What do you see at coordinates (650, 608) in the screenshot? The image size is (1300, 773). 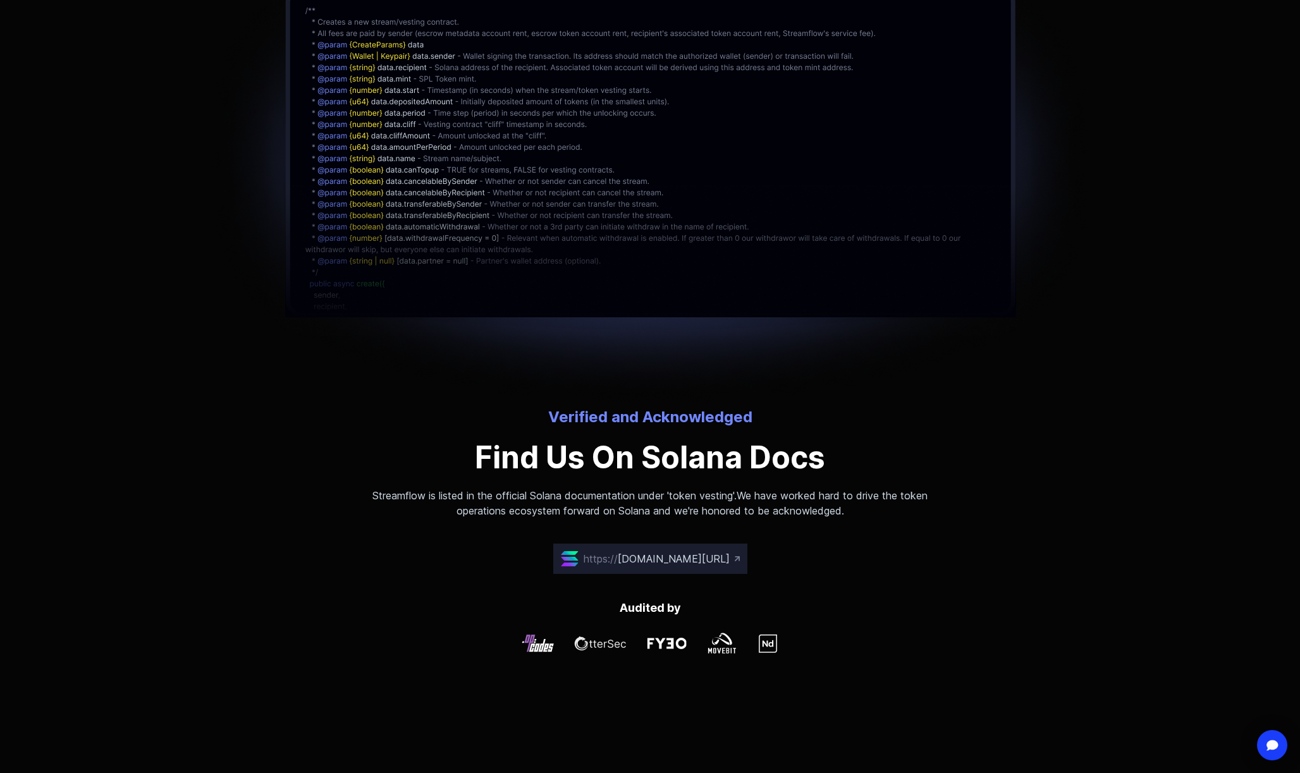 I see `p: Audited by` at bounding box center [650, 608].